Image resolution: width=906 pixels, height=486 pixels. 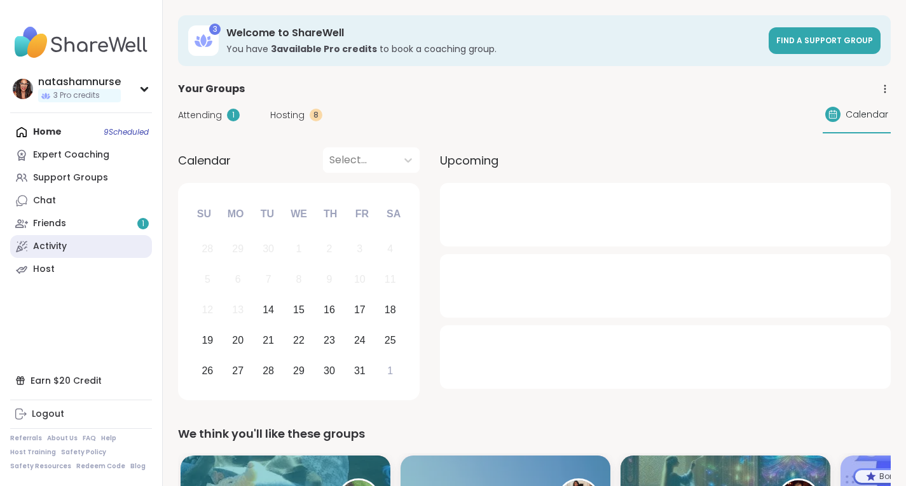 I want to click on div: Not available Tuesday, October 7th, 2025, so click(x=268, y=280).